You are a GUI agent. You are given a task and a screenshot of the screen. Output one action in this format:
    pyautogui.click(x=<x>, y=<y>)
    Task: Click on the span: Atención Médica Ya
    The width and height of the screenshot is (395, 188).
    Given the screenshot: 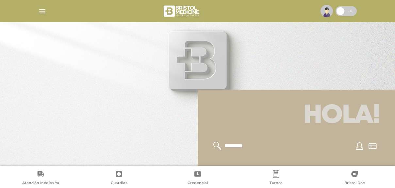 What is the action you would take?
    pyautogui.click(x=40, y=184)
    